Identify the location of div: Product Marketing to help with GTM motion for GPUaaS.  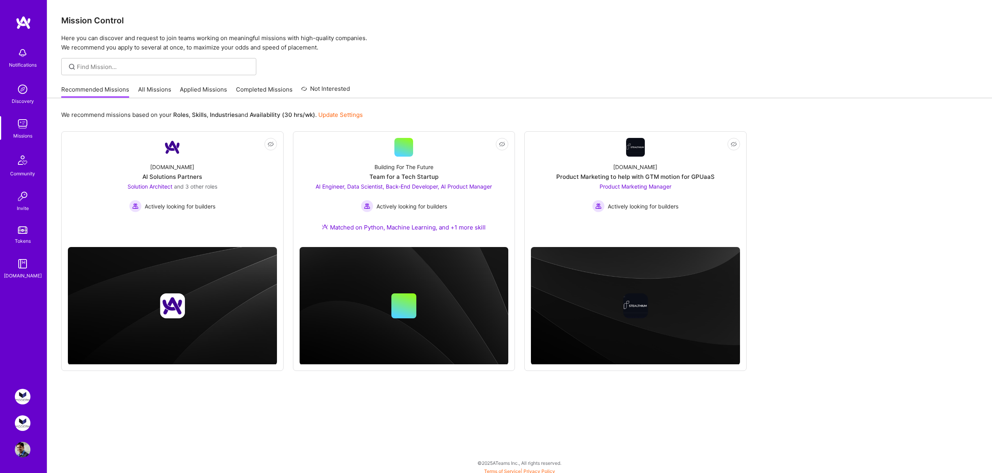
(635, 177).